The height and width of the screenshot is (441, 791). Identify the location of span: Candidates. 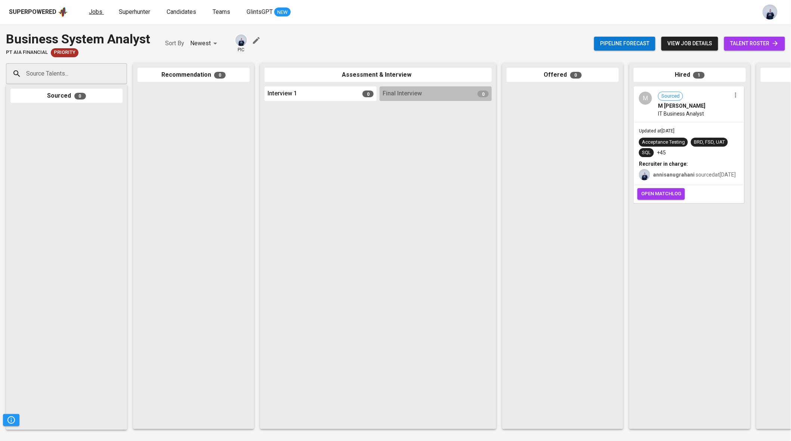
(181, 12).